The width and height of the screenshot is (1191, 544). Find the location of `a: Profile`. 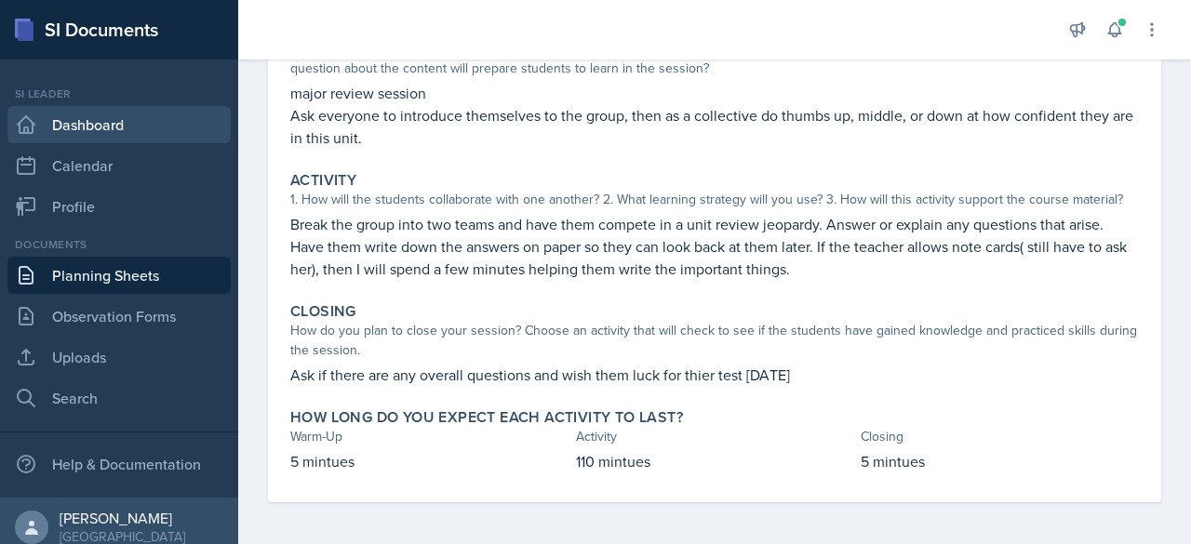

a: Profile is located at coordinates (119, 207).